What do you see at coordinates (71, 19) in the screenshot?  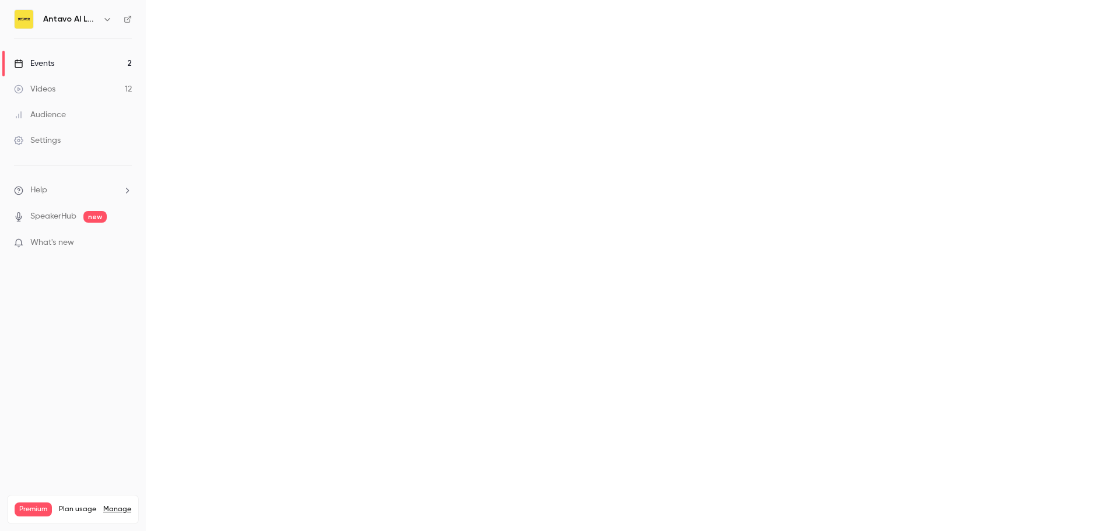 I see `h6: Antavo AI Loyalty Cloud` at bounding box center [71, 19].